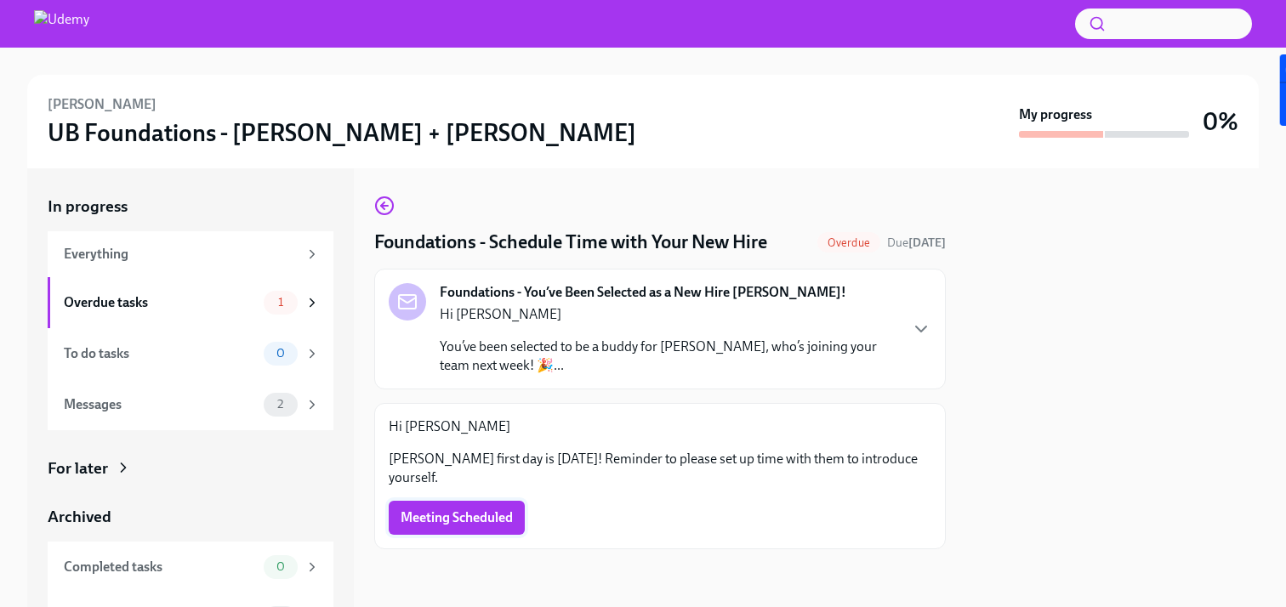  Describe the element at coordinates (191, 469) in the screenshot. I see `a: For later` at that location.